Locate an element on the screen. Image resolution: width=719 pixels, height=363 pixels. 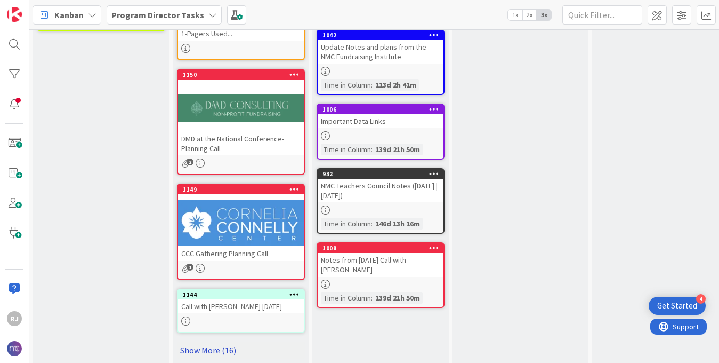
div: RJ is located at coordinates (14, 318).